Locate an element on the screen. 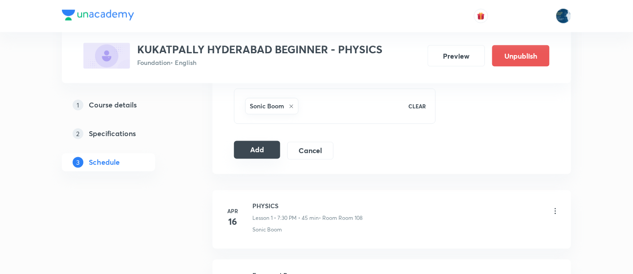 The width and height of the screenshot is (633, 274). h5: Specifications is located at coordinates (112, 134).